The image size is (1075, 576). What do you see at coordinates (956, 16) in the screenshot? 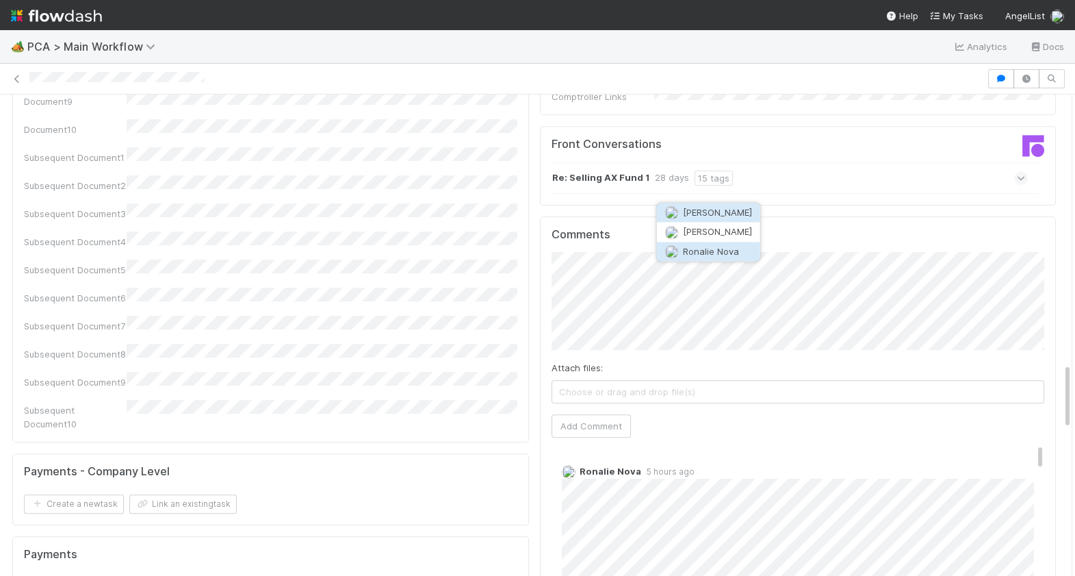
I see `span: My Tasks` at bounding box center [956, 16].